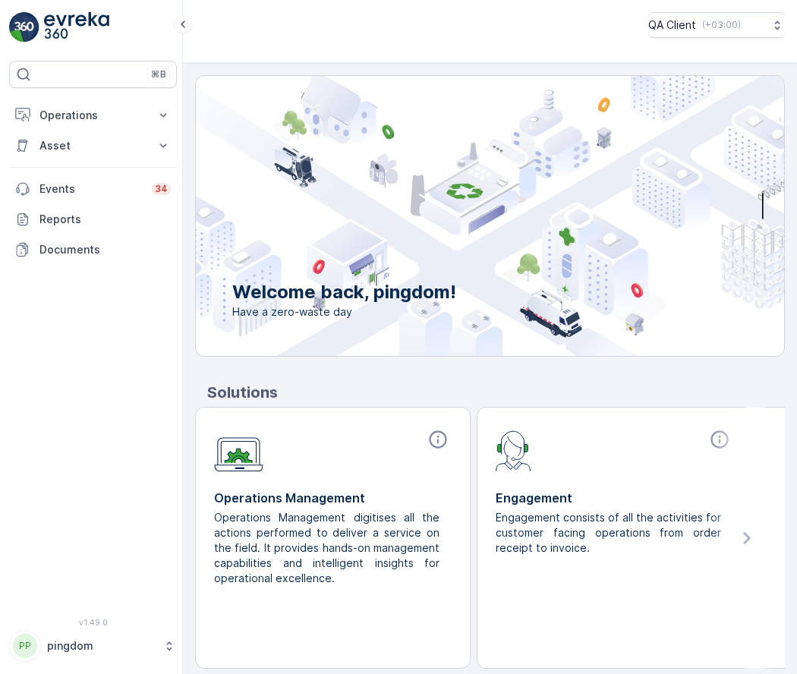  Describe the element at coordinates (25, 646) in the screenshot. I see `div: PP` at that location.